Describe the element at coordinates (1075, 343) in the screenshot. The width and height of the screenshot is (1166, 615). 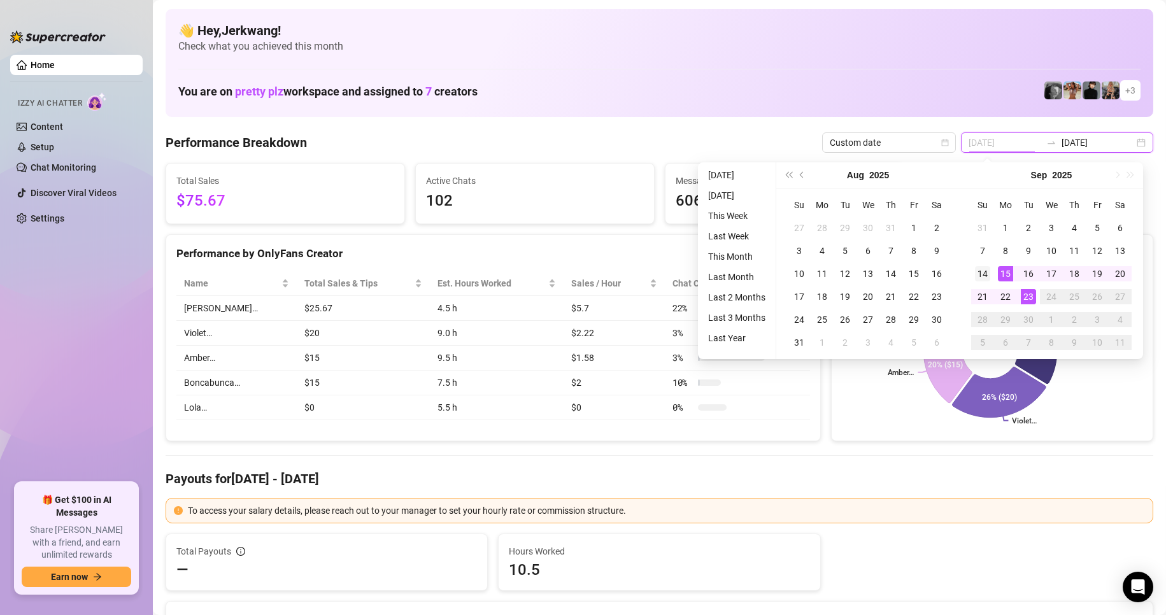
I see `td: 2025-10-09` at that location.